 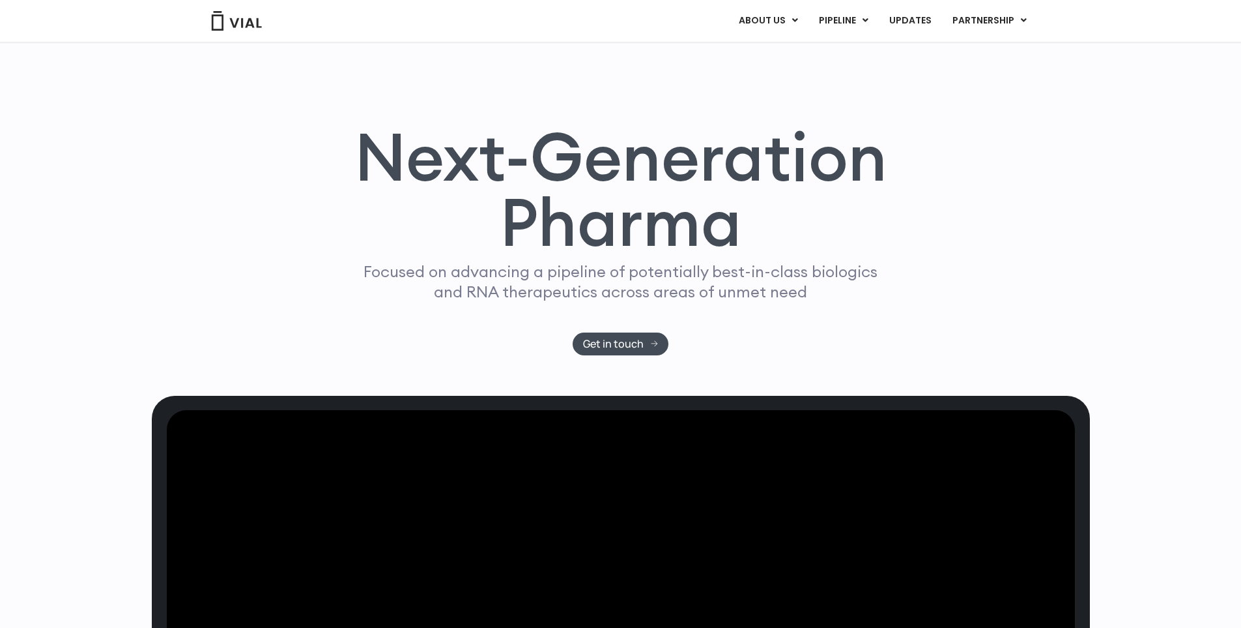 I want to click on img: Vial Logo, so click(x=237, y=21).